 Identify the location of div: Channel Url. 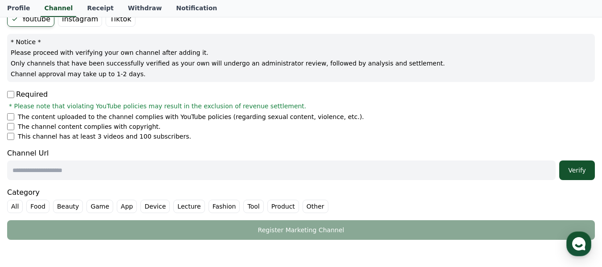
(301, 164).